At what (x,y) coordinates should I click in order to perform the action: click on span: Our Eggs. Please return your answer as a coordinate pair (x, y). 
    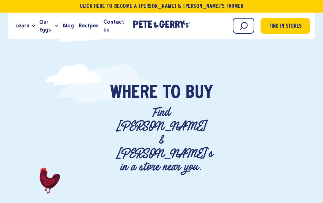
    Looking at the image, I should click on (46, 26).